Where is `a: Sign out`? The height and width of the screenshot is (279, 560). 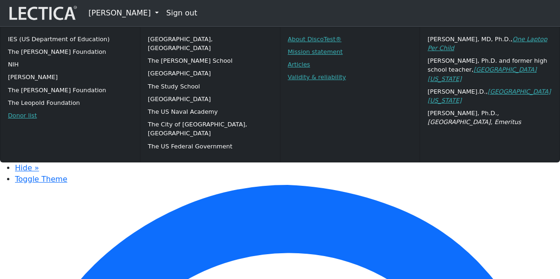 a: Sign out is located at coordinates (182, 13).